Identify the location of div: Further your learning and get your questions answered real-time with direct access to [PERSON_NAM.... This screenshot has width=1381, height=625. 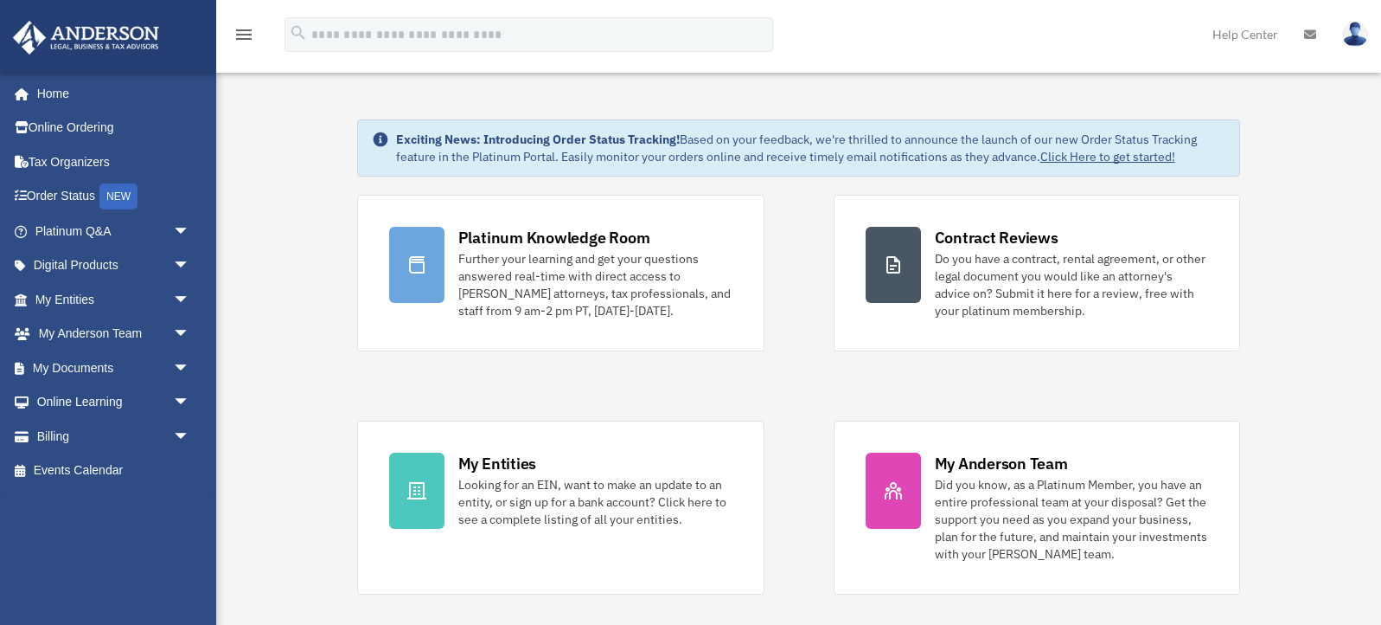
(595, 285).